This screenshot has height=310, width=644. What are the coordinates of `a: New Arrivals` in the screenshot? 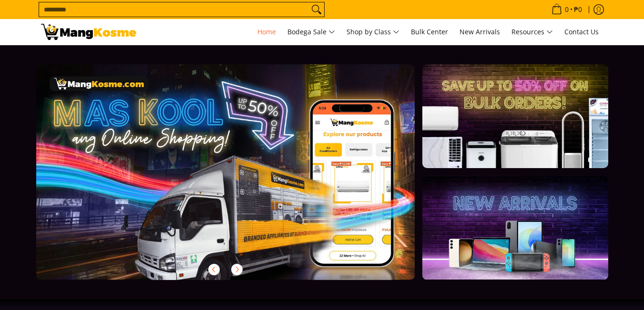 It's located at (479, 32).